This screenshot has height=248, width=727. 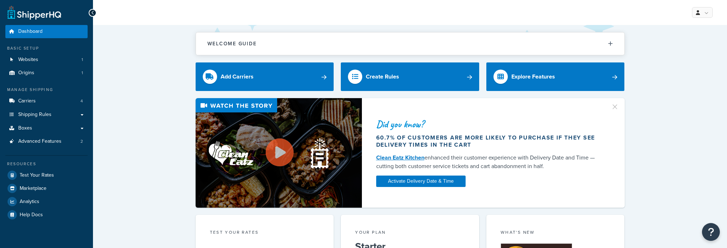 What do you see at coordinates (46, 189) in the screenshot?
I see `a: Marketplace` at bounding box center [46, 189].